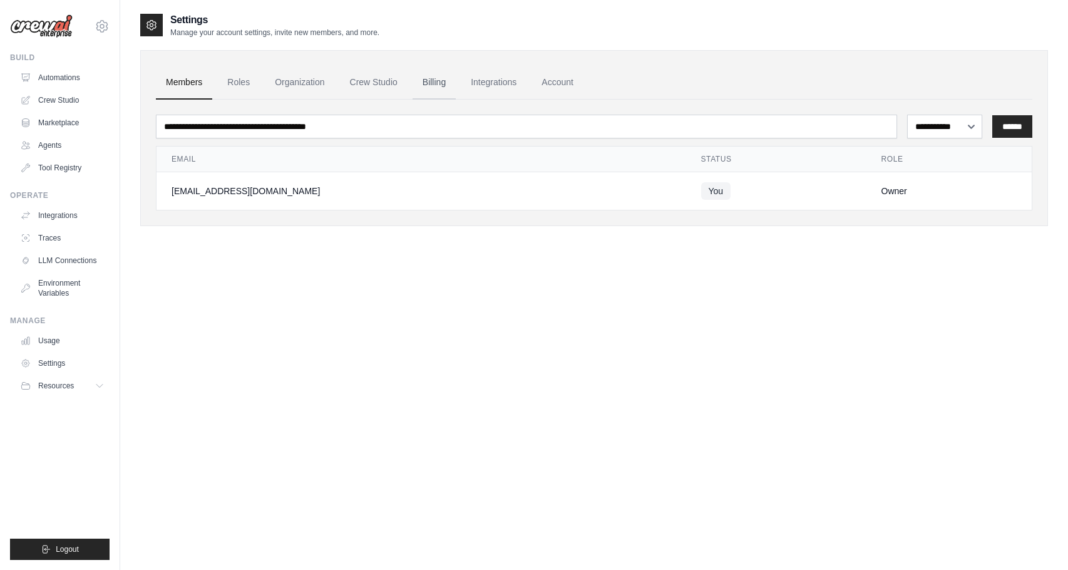 This screenshot has width=1068, height=570. I want to click on a: Account, so click(557, 83).